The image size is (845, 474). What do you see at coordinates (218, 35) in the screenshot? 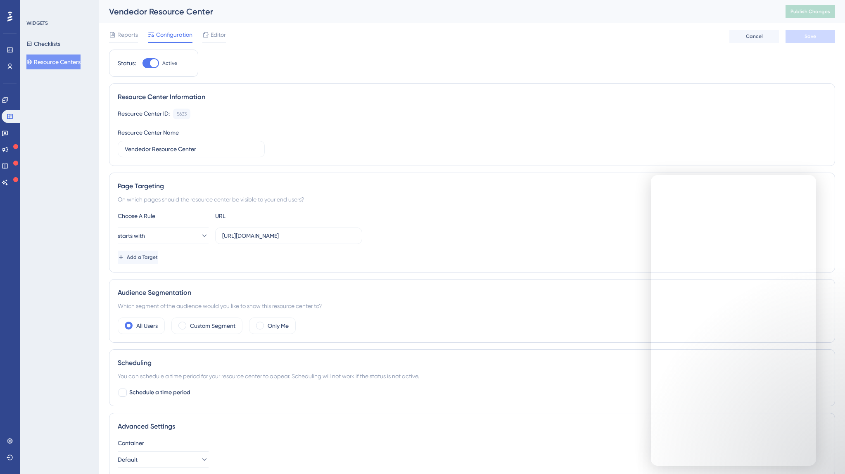
I see `span: Editor` at bounding box center [218, 35].